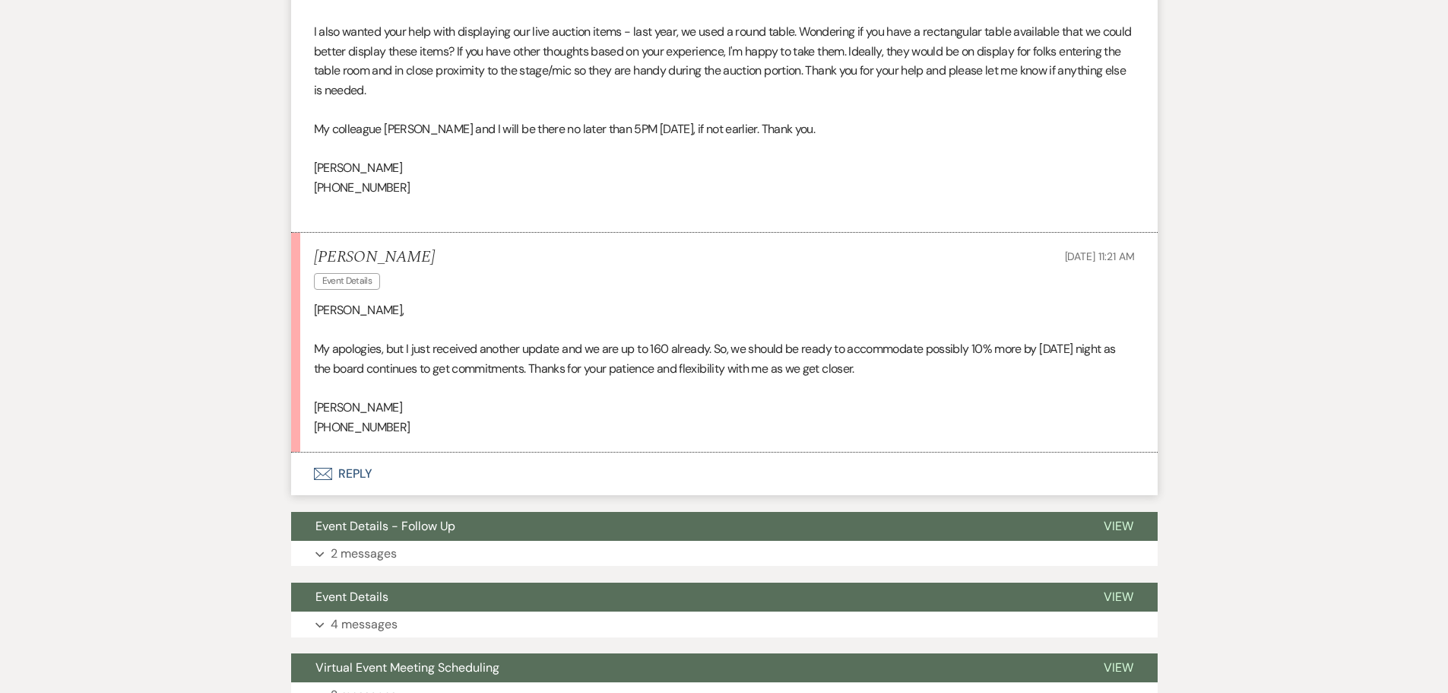 This screenshot has width=1448, height=693. Describe the element at coordinates (685, 526) in the screenshot. I see `button: Event Details - Follow Up` at that location.